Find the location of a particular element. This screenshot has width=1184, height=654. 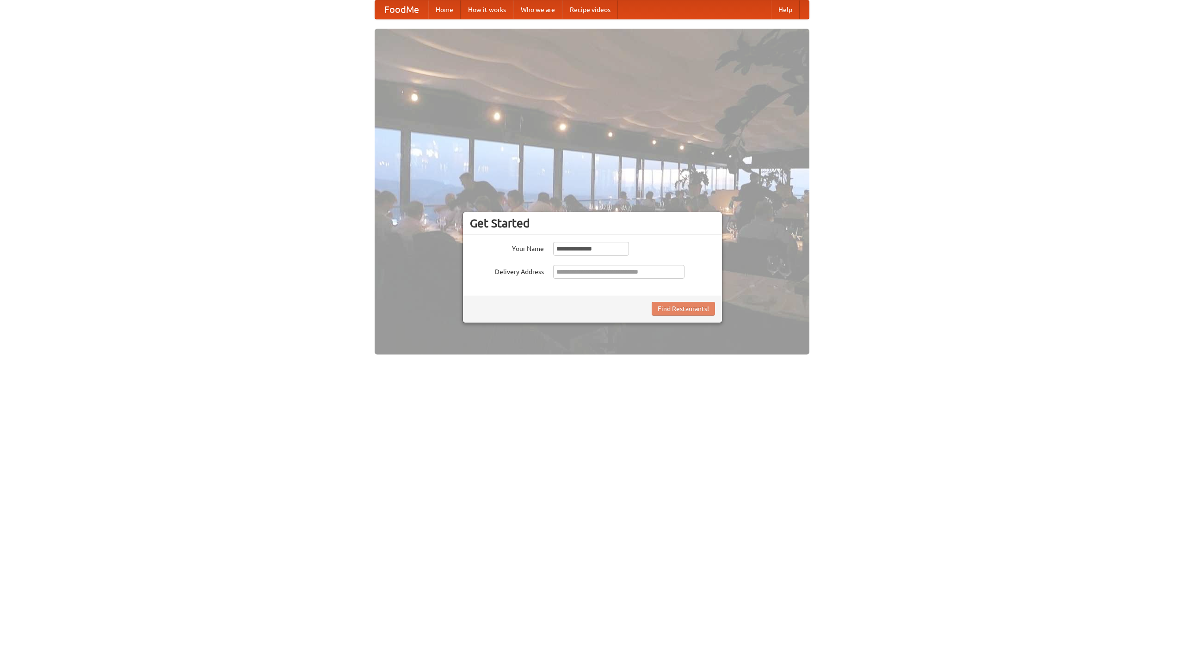

a: Help is located at coordinates (785, 10).